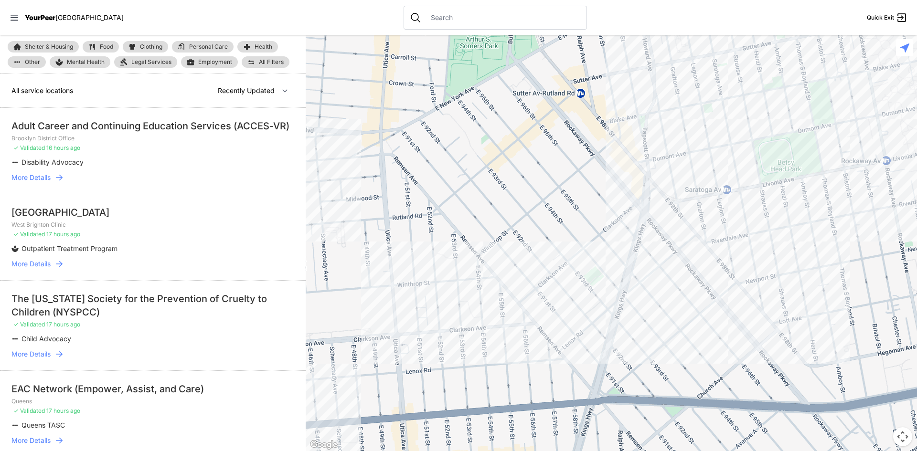 This screenshot has width=917, height=451. What do you see at coordinates (69, 248) in the screenshot?
I see `span: Outpatient Treatment Program` at bounding box center [69, 248].